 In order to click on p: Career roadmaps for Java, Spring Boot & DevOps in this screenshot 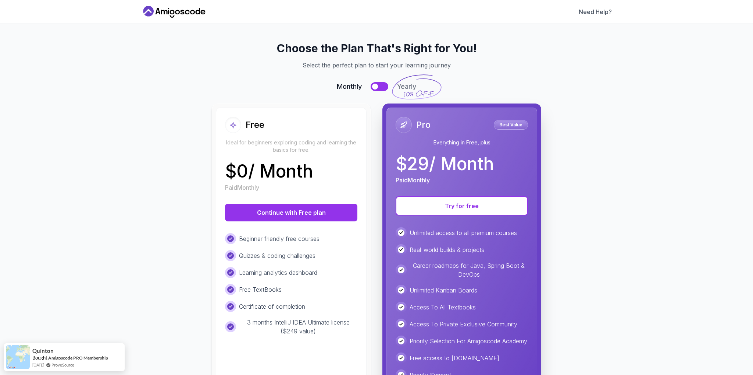, I will do `click(469, 270)`.